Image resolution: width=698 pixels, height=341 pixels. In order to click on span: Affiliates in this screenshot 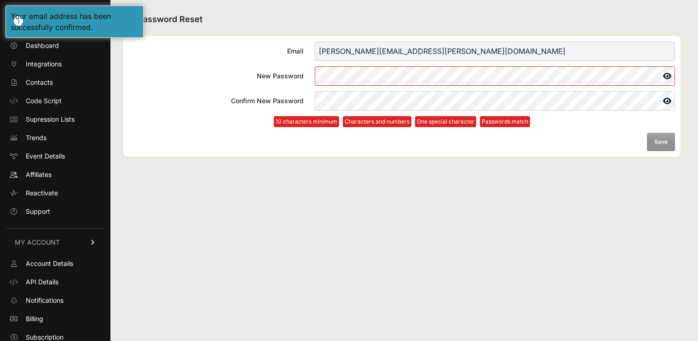, I will do `click(39, 174)`.